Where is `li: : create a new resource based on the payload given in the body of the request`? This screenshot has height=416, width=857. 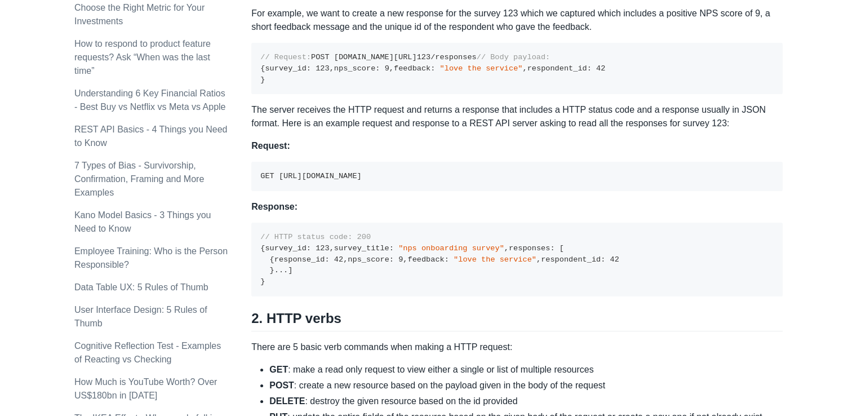
li: : create a new resource based on the payload given in the body of the request is located at coordinates (526, 385).